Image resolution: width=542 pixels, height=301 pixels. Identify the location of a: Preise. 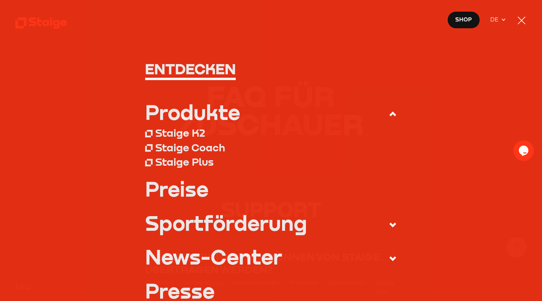
(271, 189).